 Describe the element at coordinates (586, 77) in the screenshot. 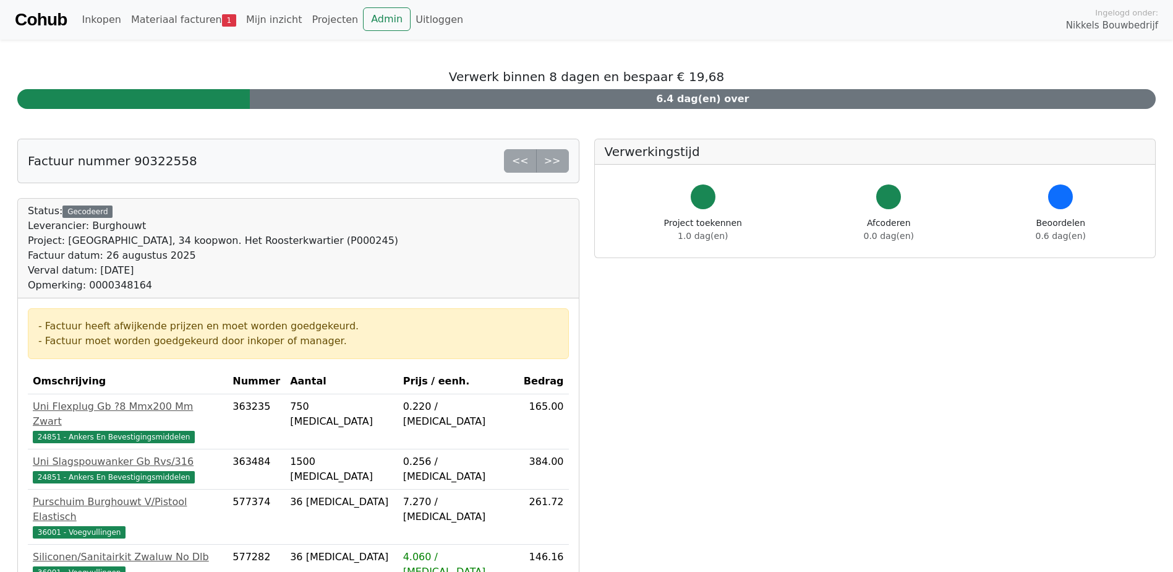

I see `h5: Verwerk binnen 8 dagen en bespaar € 19,68` at that location.